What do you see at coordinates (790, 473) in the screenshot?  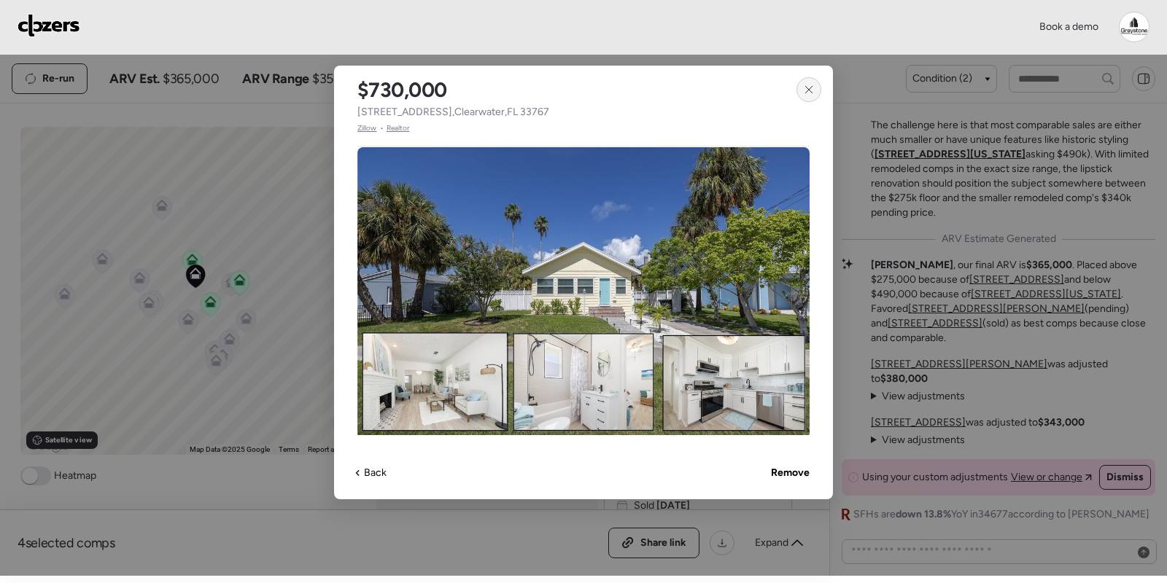 I see `span: Remove` at bounding box center [790, 473].